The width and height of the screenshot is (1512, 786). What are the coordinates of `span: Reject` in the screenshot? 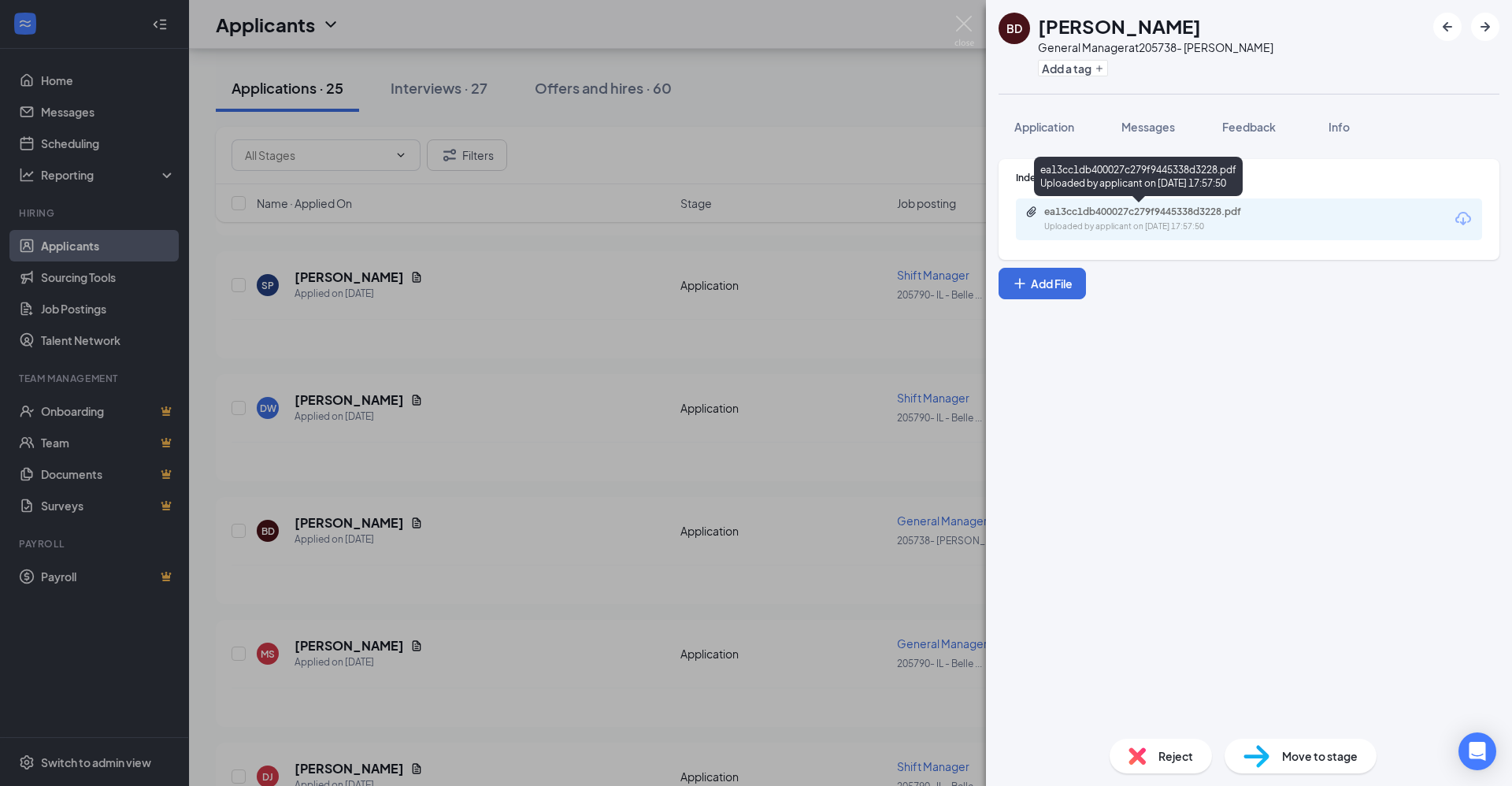 It's located at (1176, 756).